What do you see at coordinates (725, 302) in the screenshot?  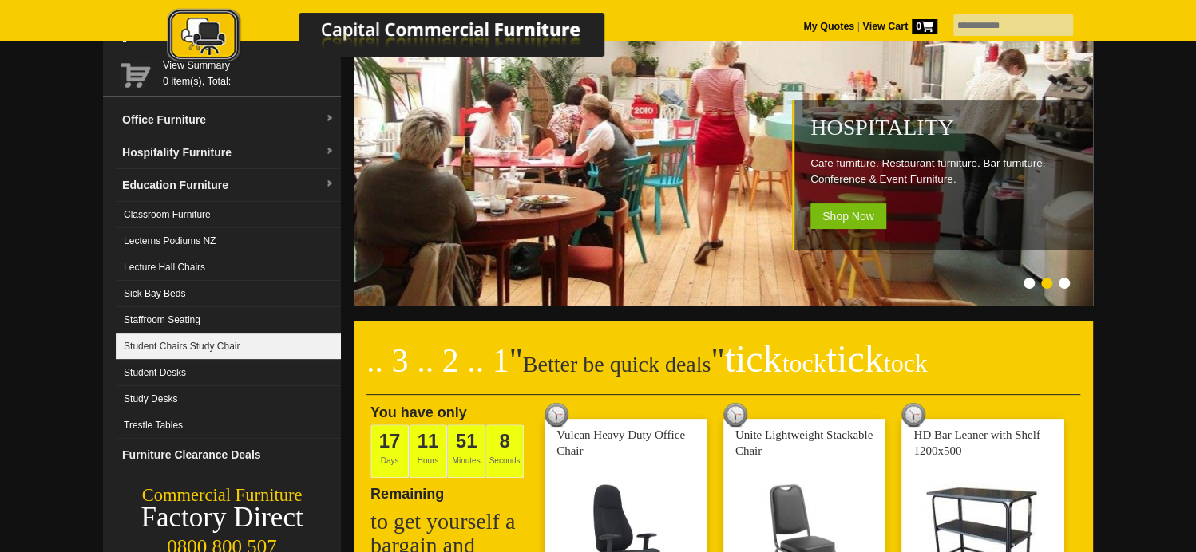 I see `a: Hospitality Cafe furniture. Restaurant furniture. Bar furniture. Conference & Event Furniture. Sh...` at bounding box center [725, 302].